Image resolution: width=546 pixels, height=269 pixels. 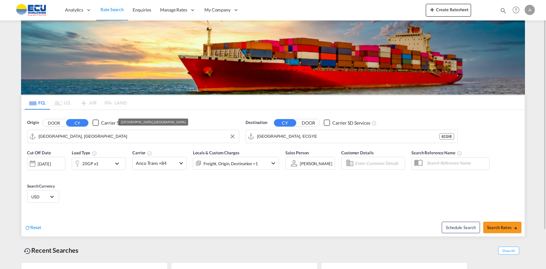 What do you see at coordinates (357, 152) in the screenshot?
I see `span: Customer Details` at bounding box center [357, 152].